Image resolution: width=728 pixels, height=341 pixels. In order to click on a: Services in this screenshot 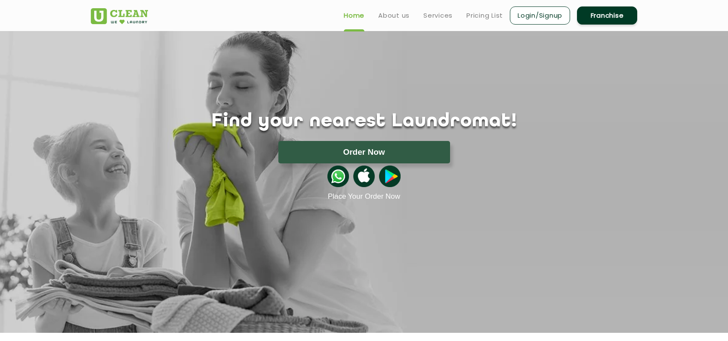, I will do `click(438, 15)`.